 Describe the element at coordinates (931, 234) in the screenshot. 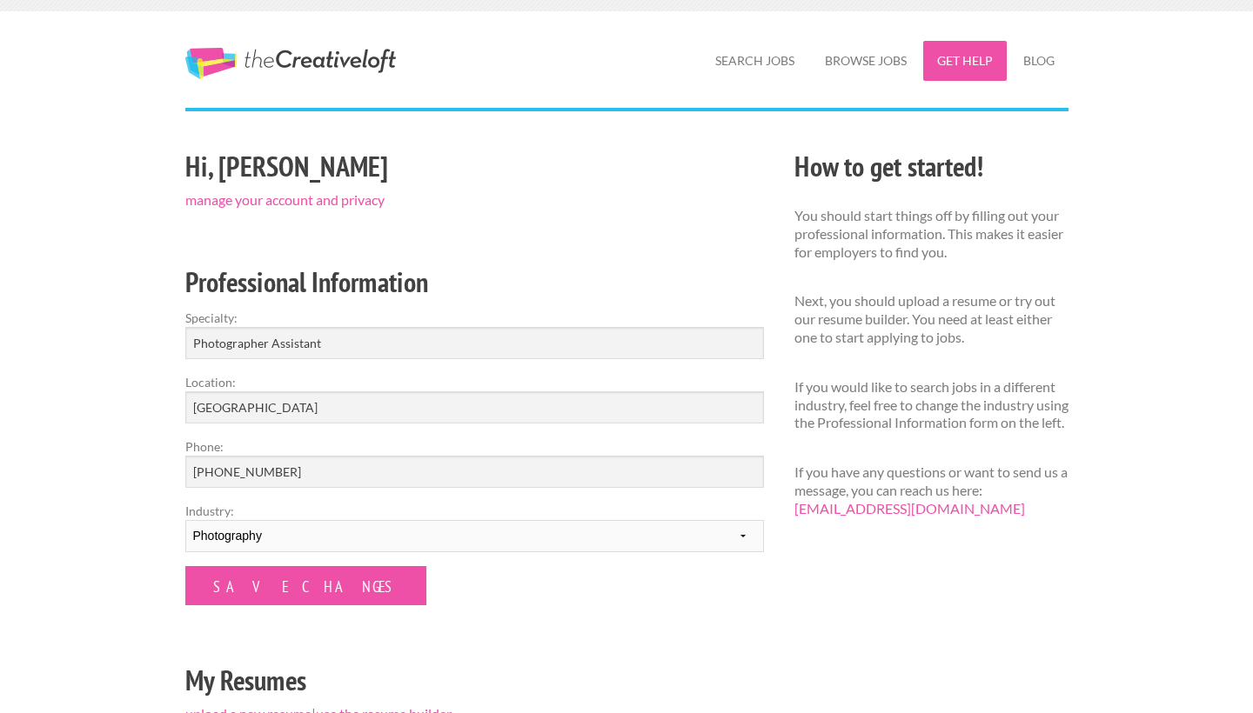

I see `p: You should start things off by filling out your professional information. This makes it easier fo...` at that location.